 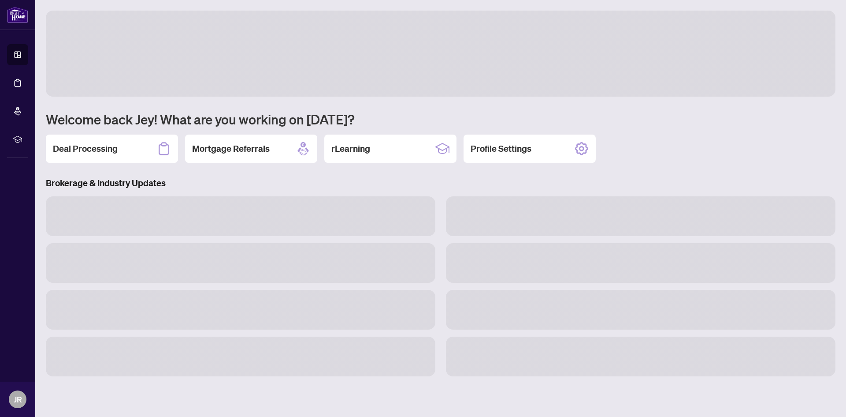 What do you see at coordinates (85, 149) in the screenshot?
I see `h2: Deal Processing` at bounding box center [85, 149].